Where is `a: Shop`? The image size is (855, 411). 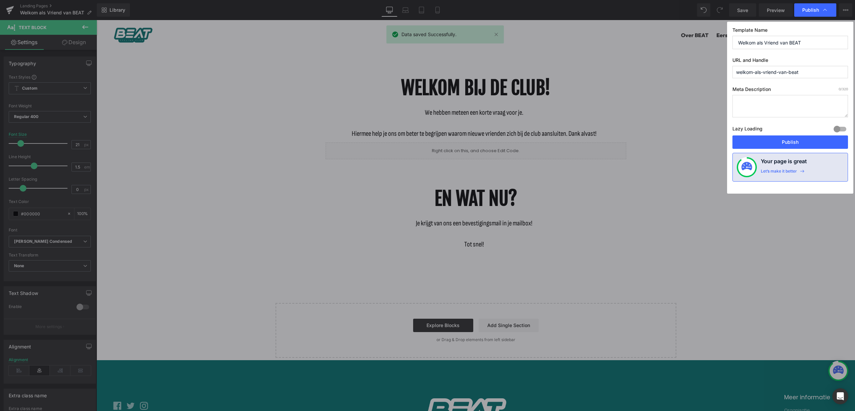 a: Shop is located at coordinates (727, 15).